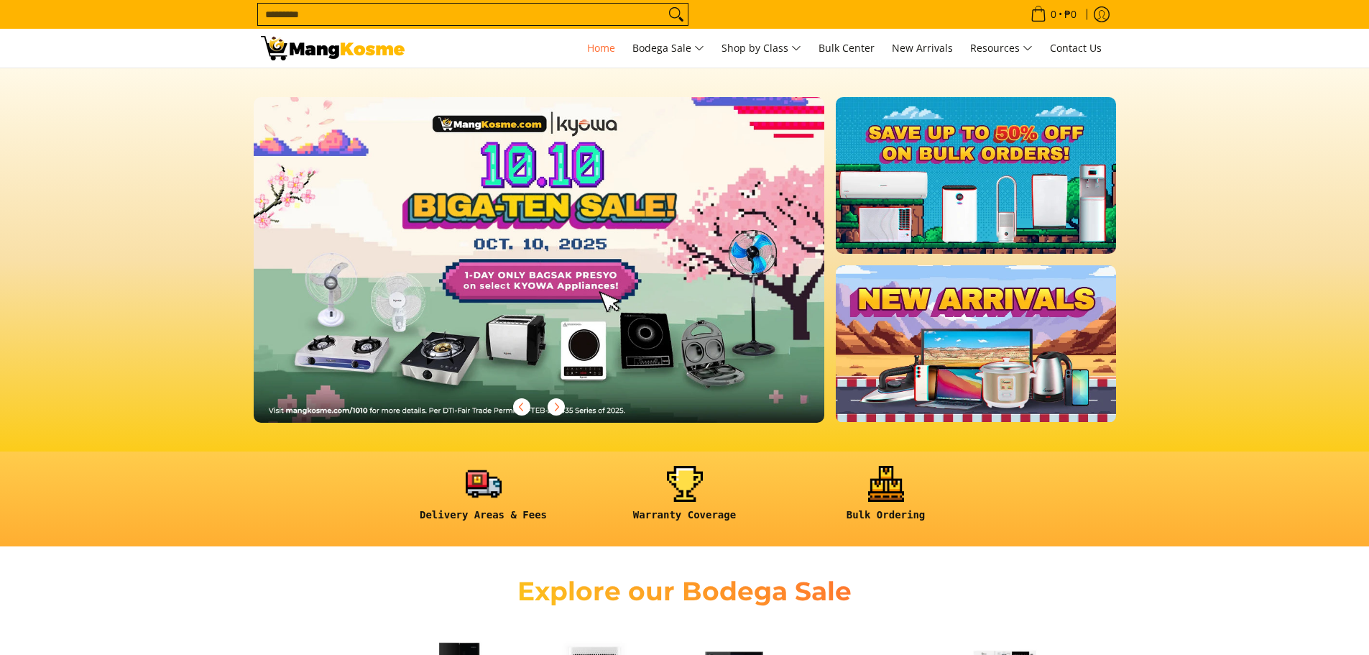  What do you see at coordinates (847, 48) in the screenshot?
I see `a: Bulk Center` at bounding box center [847, 48].